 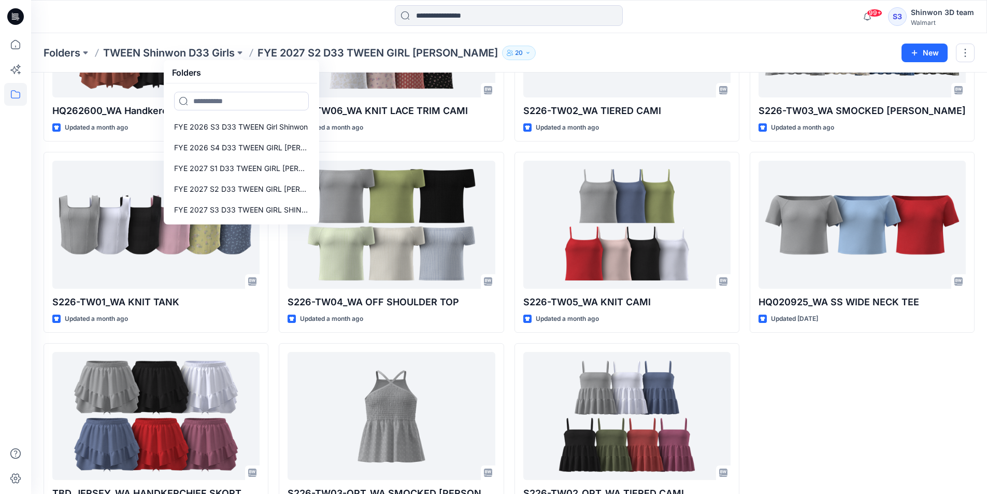 I want to click on span: 99+, so click(x=875, y=13).